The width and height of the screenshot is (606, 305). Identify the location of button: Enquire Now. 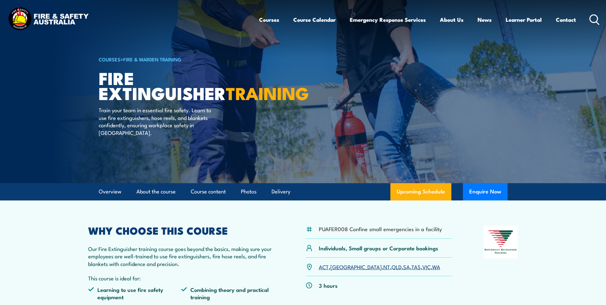
(485, 192).